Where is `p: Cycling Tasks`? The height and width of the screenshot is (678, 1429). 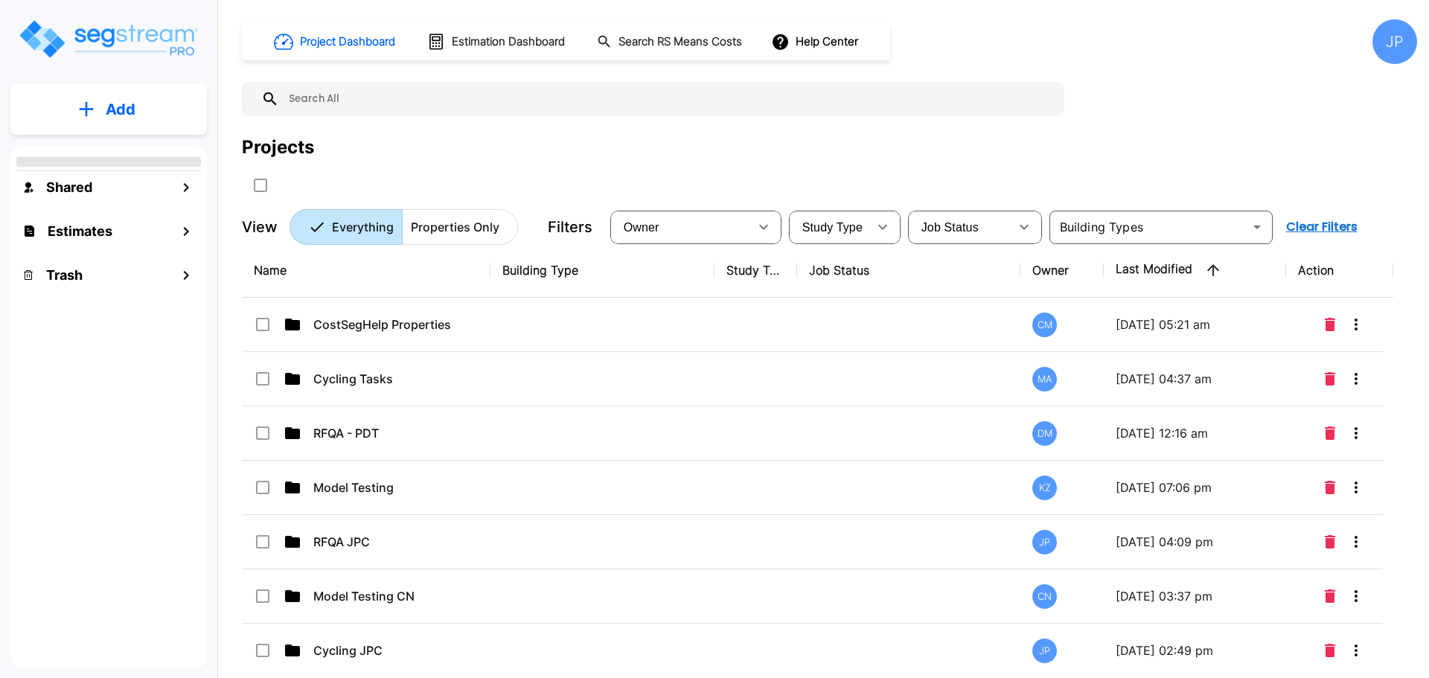
p: Cycling Tasks is located at coordinates (388, 379).